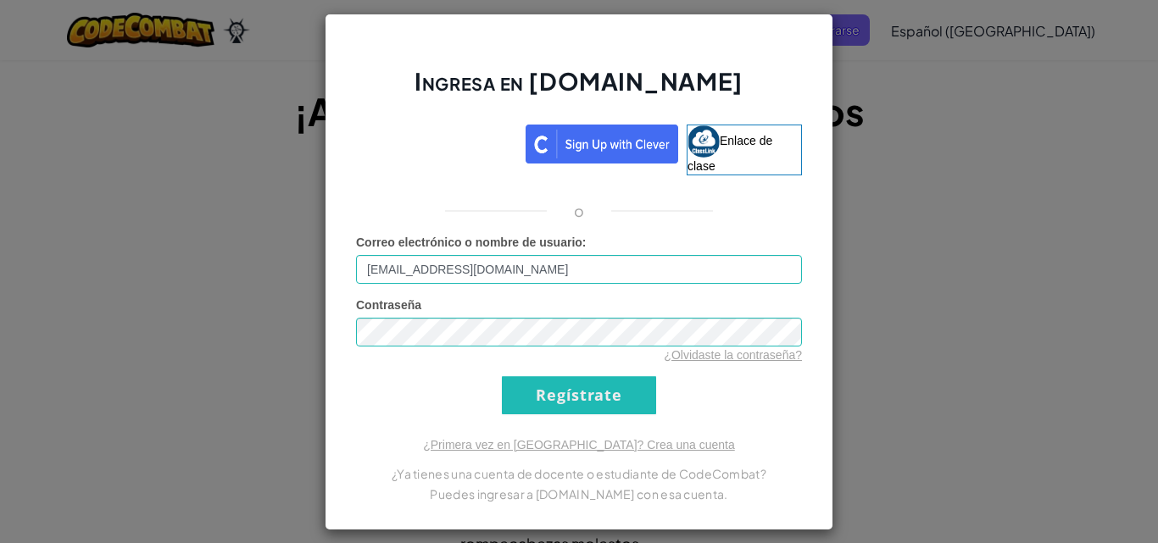 Image resolution: width=1158 pixels, height=543 pixels. Describe the element at coordinates (602, 144) in the screenshot. I see `img: clever_sso_button@2x.png` at that location.